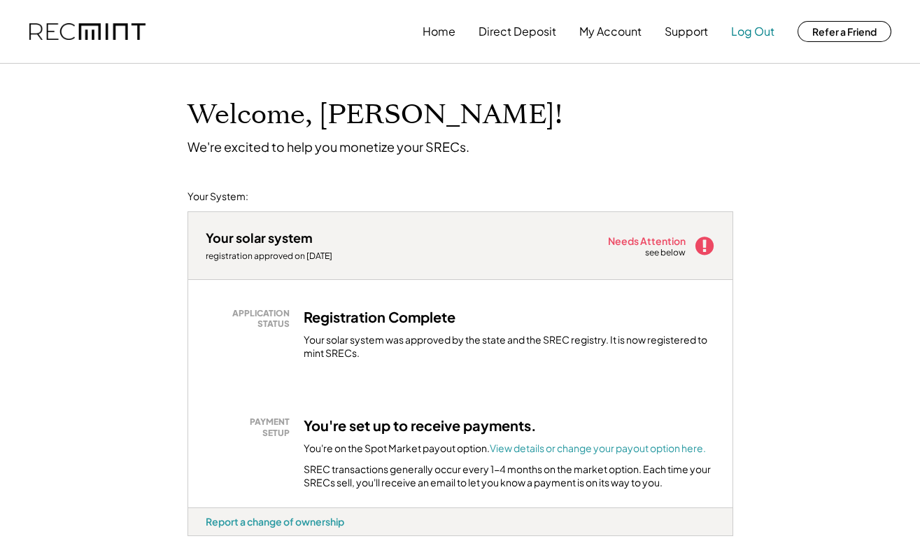  Describe the element at coordinates (509, 476) in the screenshot. I see `div: SREC transactions generally occur every 1-4 months on the market option. Each time your SRECs sel...` at that location.